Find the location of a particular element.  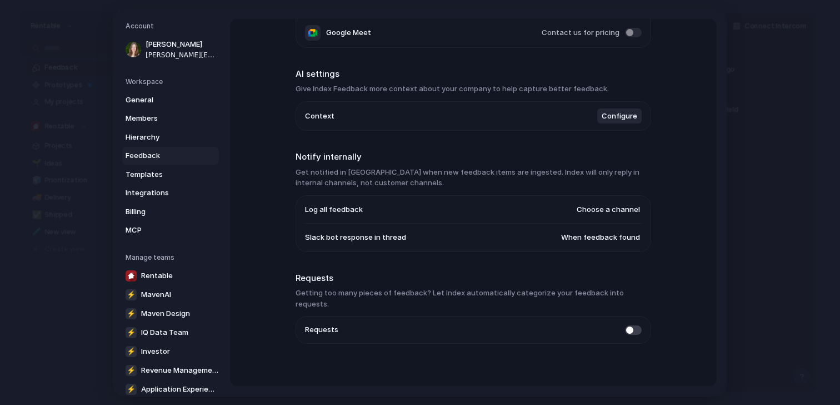

span: Investor is located at coordinates (156, 351).